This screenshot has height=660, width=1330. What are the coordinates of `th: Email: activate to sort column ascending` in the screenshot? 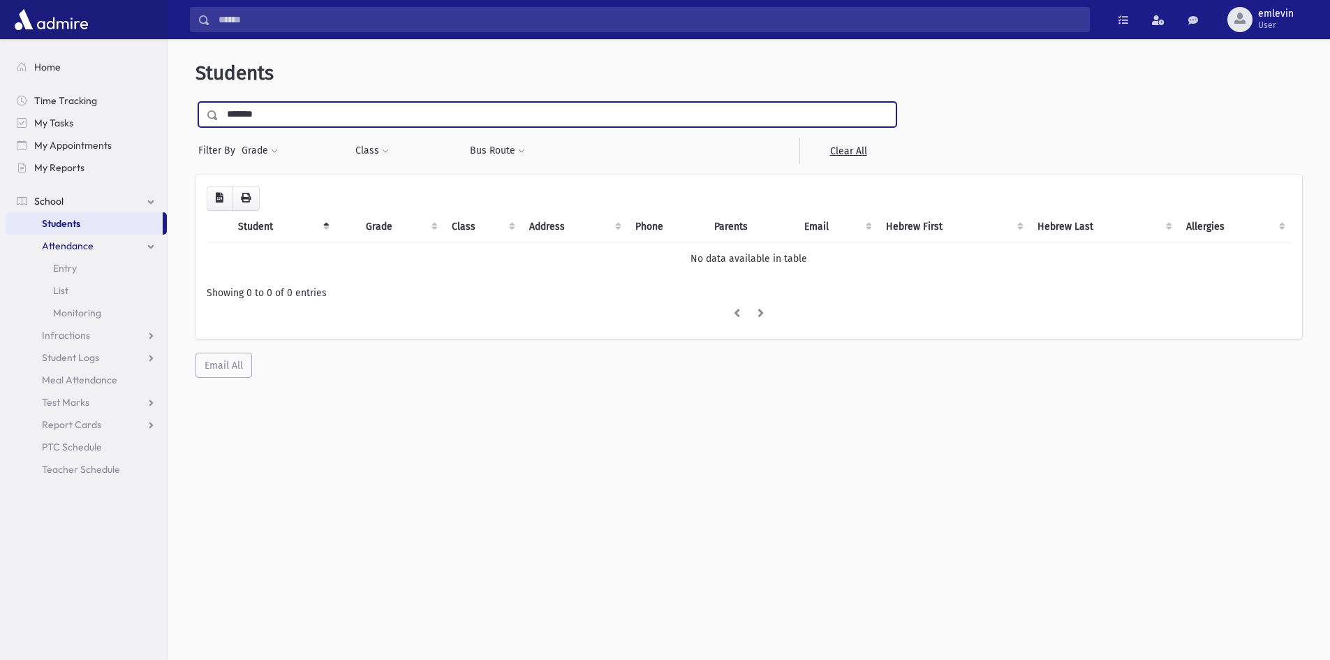 It's located at (837, 227).